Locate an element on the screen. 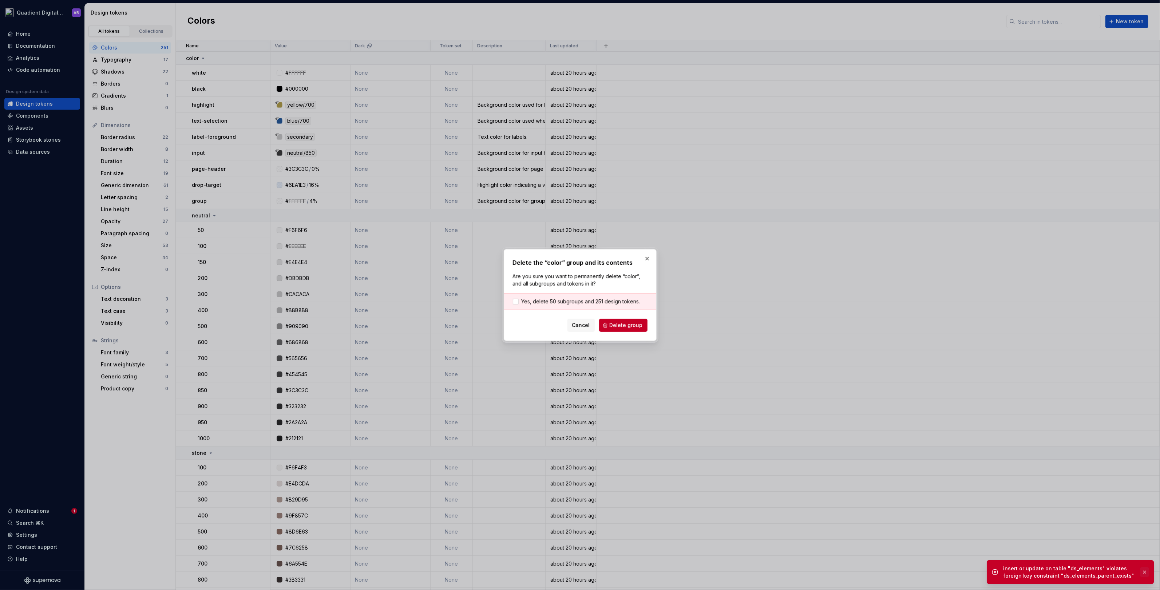  span: Cancel is located at coordinates (581, 325).